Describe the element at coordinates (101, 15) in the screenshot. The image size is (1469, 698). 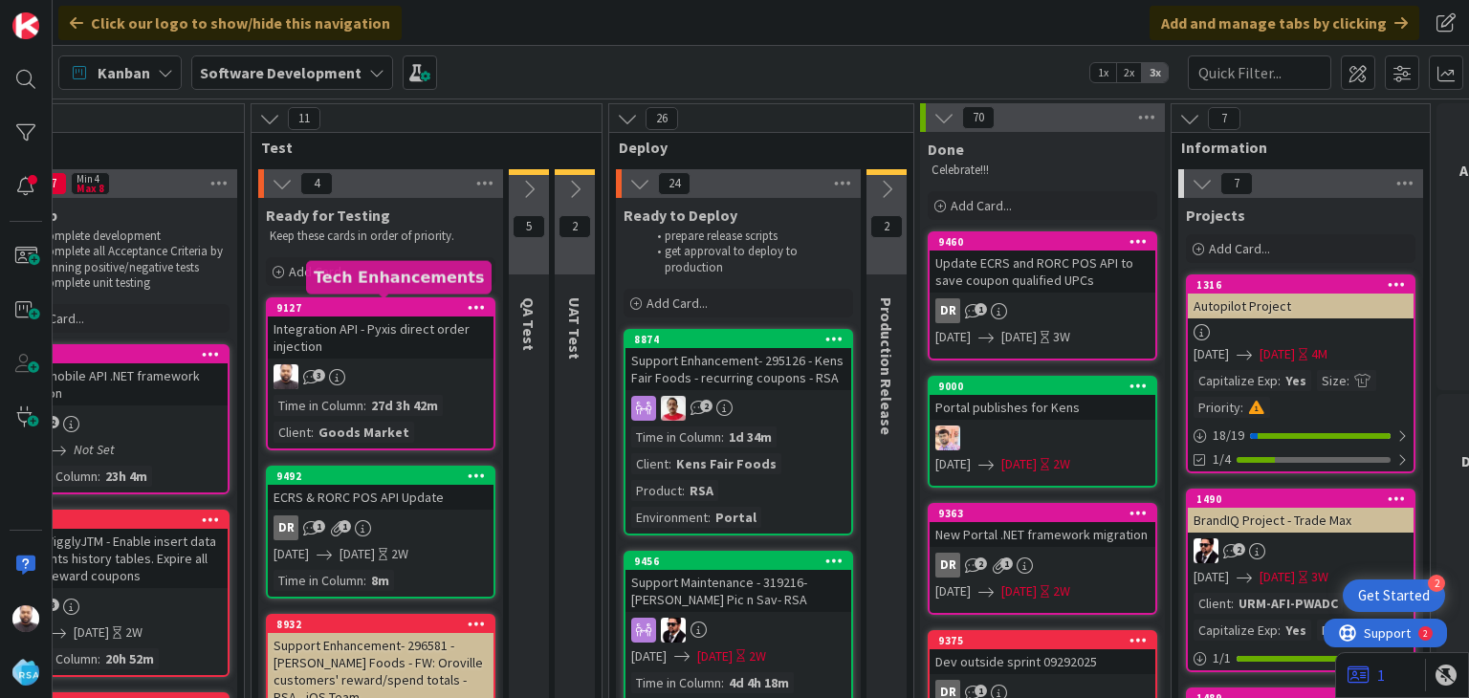
I see `div: 2` at that location.